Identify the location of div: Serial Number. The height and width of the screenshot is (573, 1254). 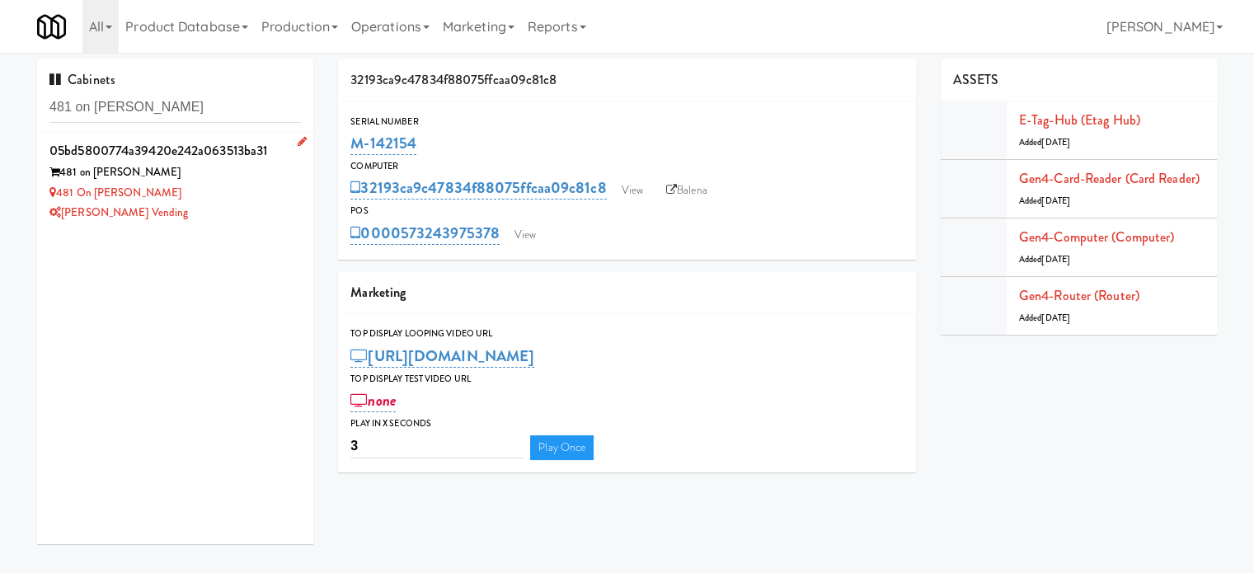
(627, 122).